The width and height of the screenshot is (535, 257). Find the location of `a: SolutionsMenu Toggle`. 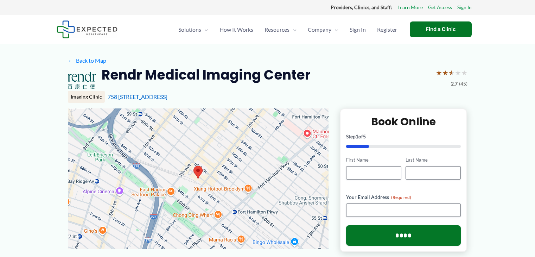

a: SolutionsMenu Toggle is located at coordinates (193, 30).